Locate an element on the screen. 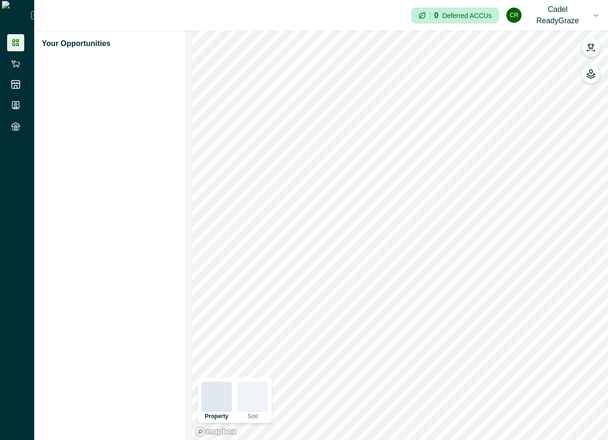 The width and height of the screenshot is (608, 440). a: Mapbox logo is located at coordinates (216, 432).